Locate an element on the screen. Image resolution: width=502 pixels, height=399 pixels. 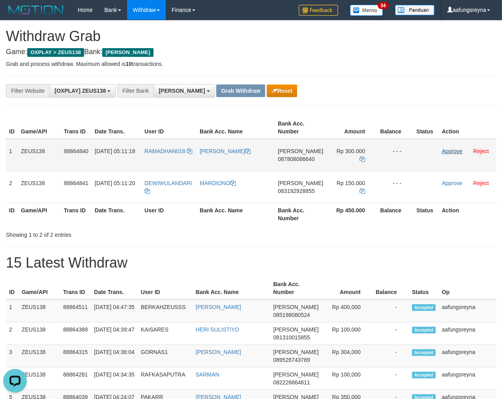
img: Feedback.jpg is located at coordinates (319, 10).